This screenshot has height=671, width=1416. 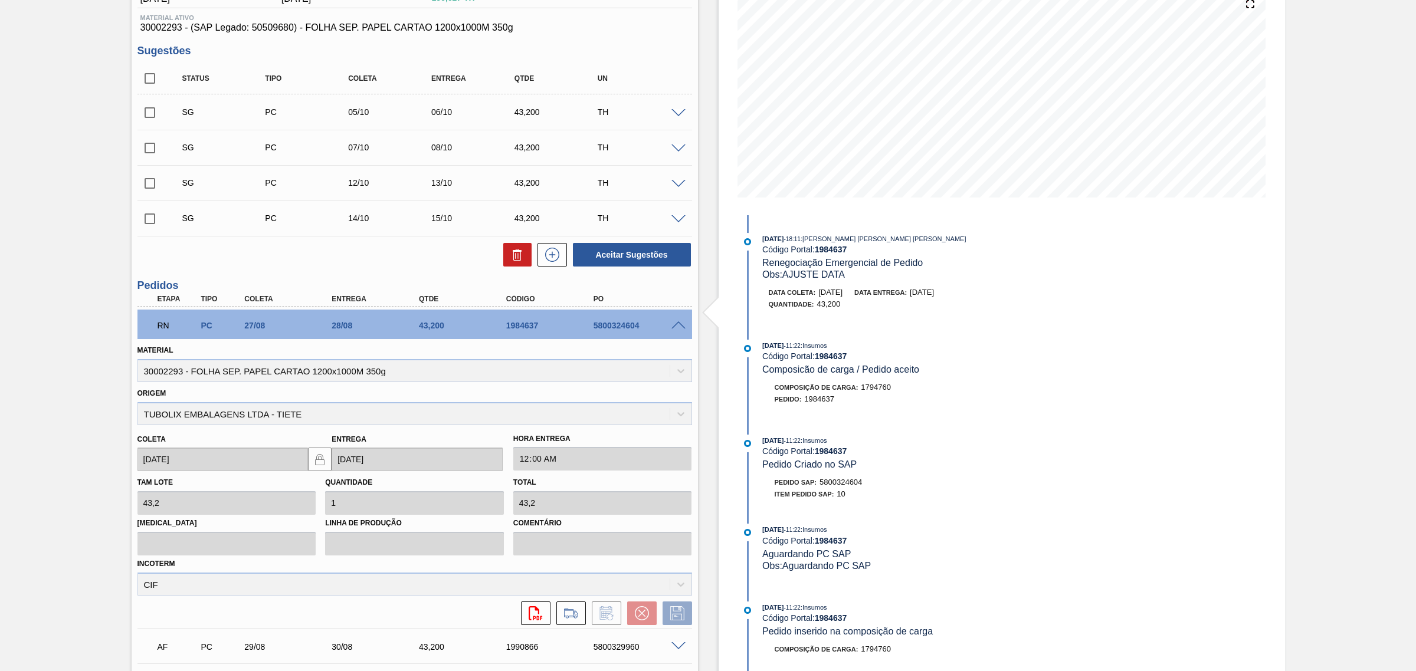 What do you see at coordinates (842, 263) in the screenshot?
I see `span: Renegociação Emergencial de Pedido` at bounding box center [842, 263].